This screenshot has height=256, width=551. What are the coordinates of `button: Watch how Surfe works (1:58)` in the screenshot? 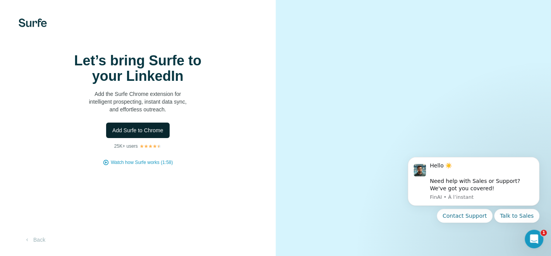 It's located at (142, 163).